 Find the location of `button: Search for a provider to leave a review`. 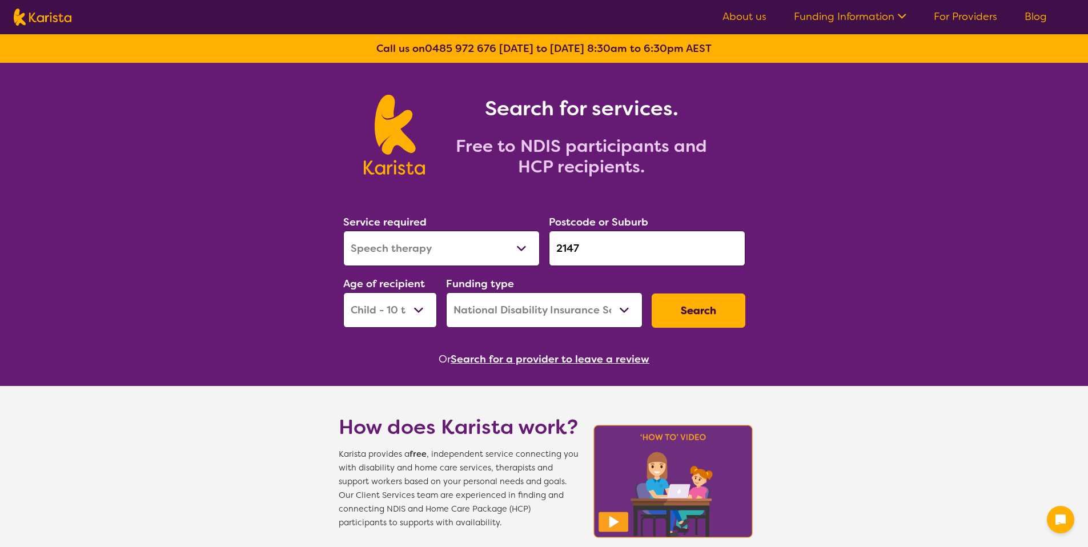

button: Search for a provider to leave a review is located at coordinates (550, 359).